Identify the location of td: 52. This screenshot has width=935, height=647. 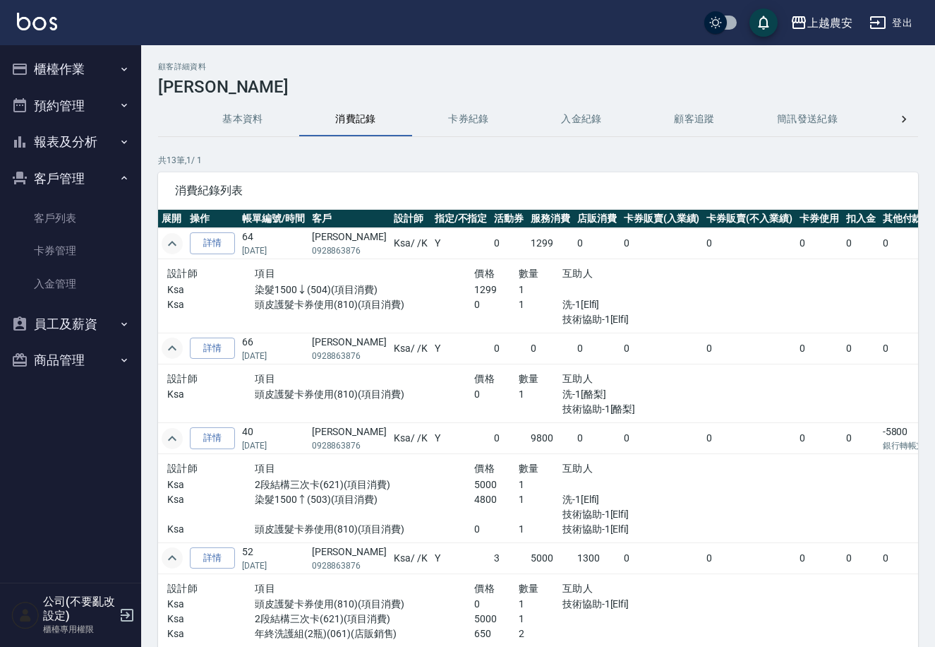
(273, 558).